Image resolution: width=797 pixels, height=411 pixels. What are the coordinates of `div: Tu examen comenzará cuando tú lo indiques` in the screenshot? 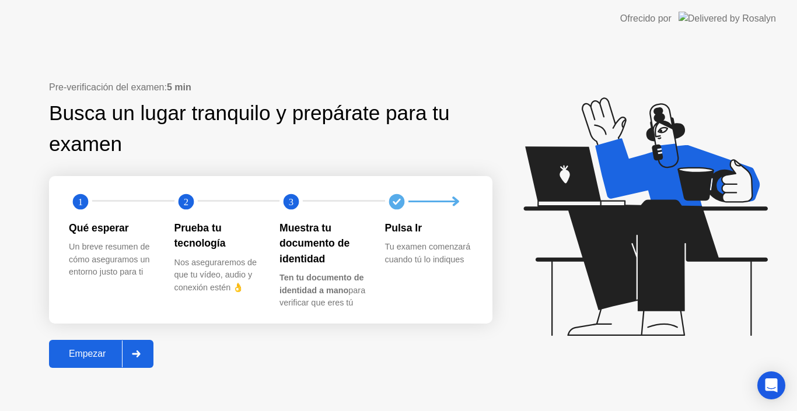 It's located at (428, 253).